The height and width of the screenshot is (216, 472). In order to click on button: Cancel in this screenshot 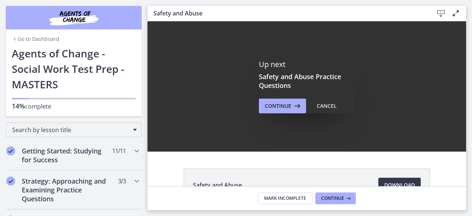, I will do `click(326, 106)`.